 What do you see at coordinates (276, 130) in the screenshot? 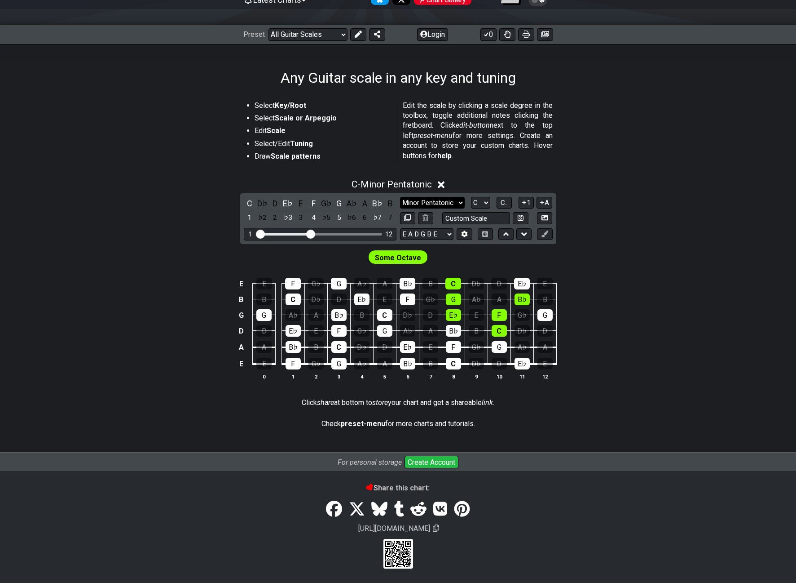
I see `strong: Scale` at bounding box center [276, 130].